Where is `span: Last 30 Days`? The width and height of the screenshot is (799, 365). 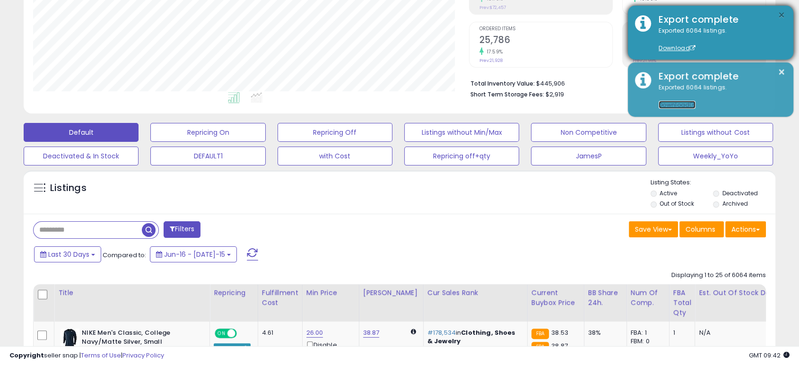
span: Last 30 Days is located at coordinates (69, 254).